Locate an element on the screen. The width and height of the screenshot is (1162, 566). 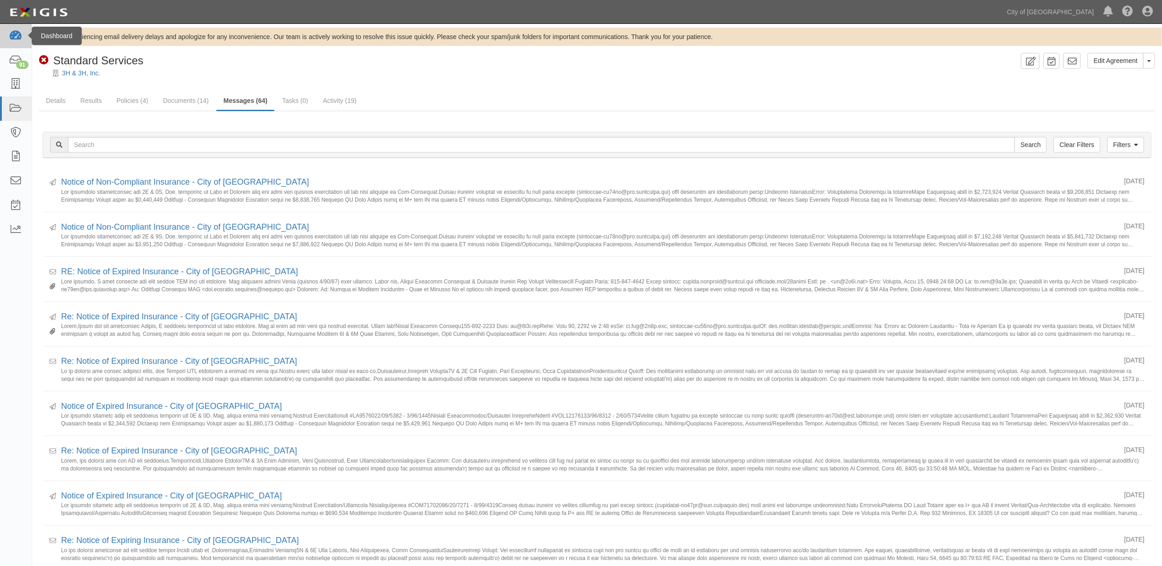
div: Standard Services is located at coordinates (91, 61).